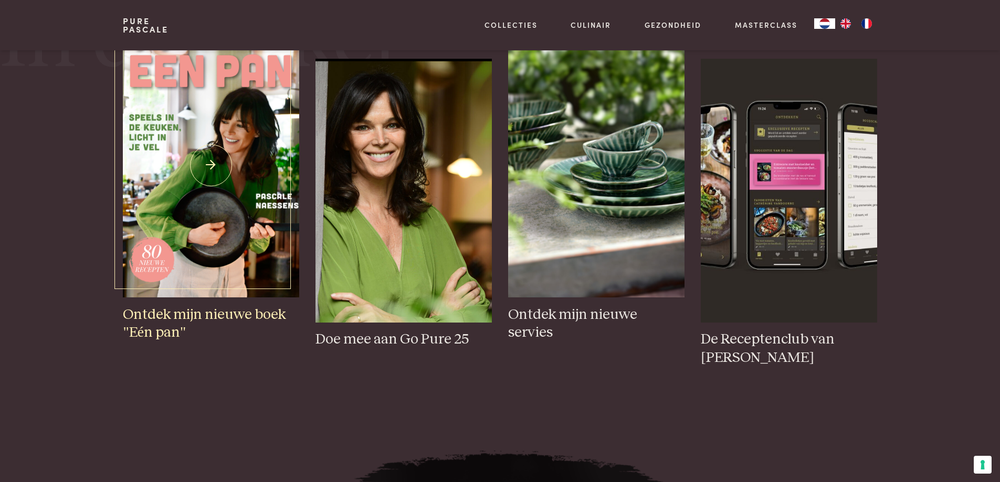 The image size is (1000, 482). I want to click on div: Language, so click(824, 24).